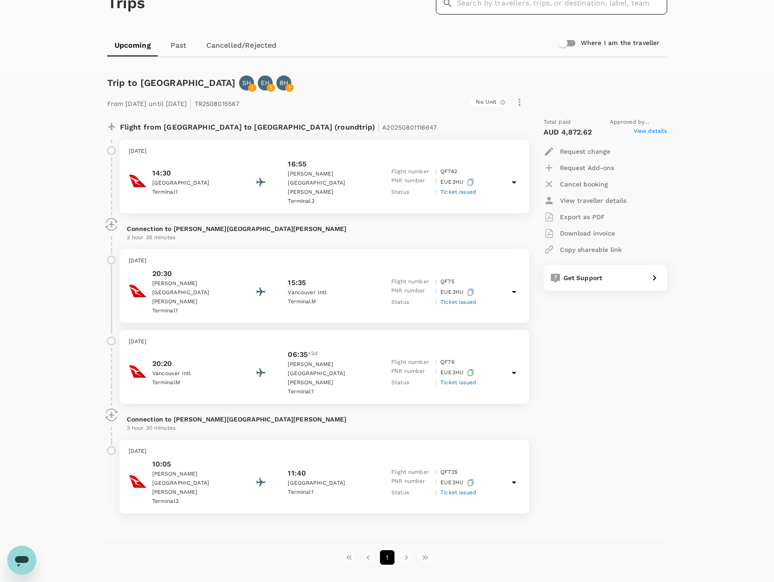  I want to click on a: Cancelled/Rejected, so click(241, 45).